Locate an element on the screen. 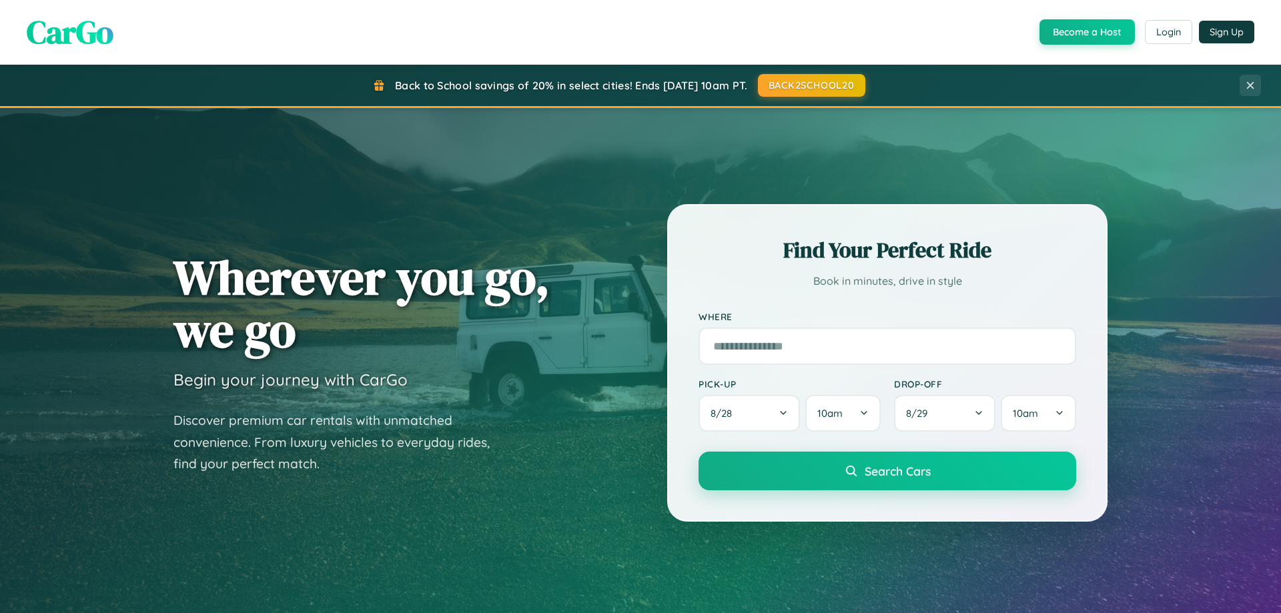 The image size is (1281, 613). p: Discover premium car rentals with unmatched convenience. From luxury vehicles to everyday rides, ... is located at coordinates (340, 442).